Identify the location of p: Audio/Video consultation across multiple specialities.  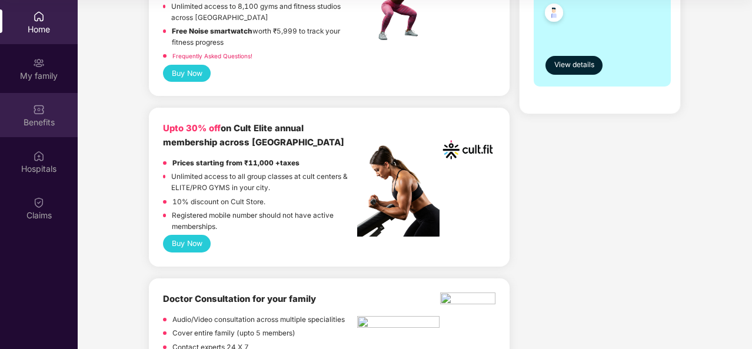
(258, 319).